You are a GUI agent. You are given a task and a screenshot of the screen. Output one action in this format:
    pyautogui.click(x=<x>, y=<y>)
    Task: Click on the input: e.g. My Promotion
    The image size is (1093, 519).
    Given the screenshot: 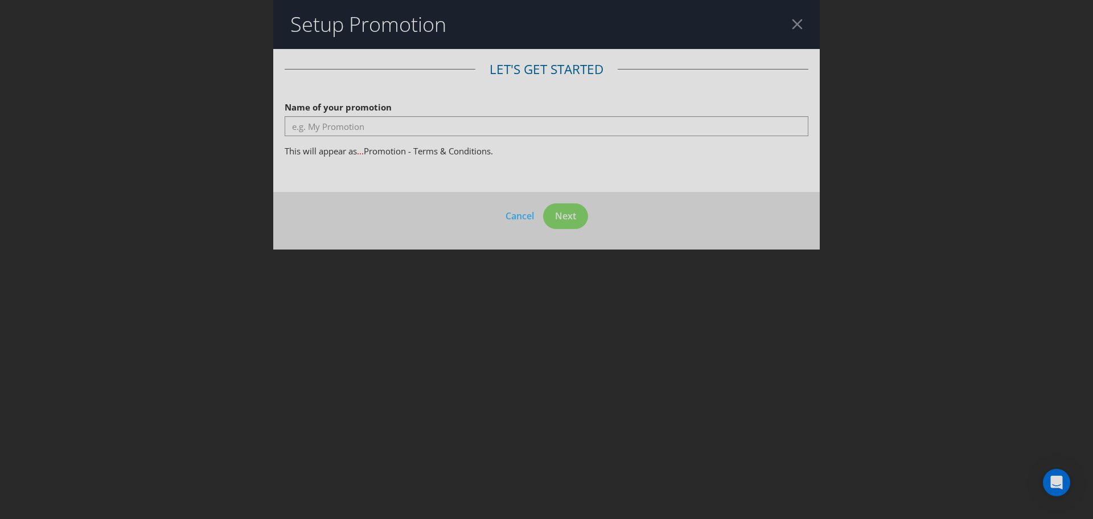 What is the action you would take?
    pyautogui.click(x=547, y=126)
    